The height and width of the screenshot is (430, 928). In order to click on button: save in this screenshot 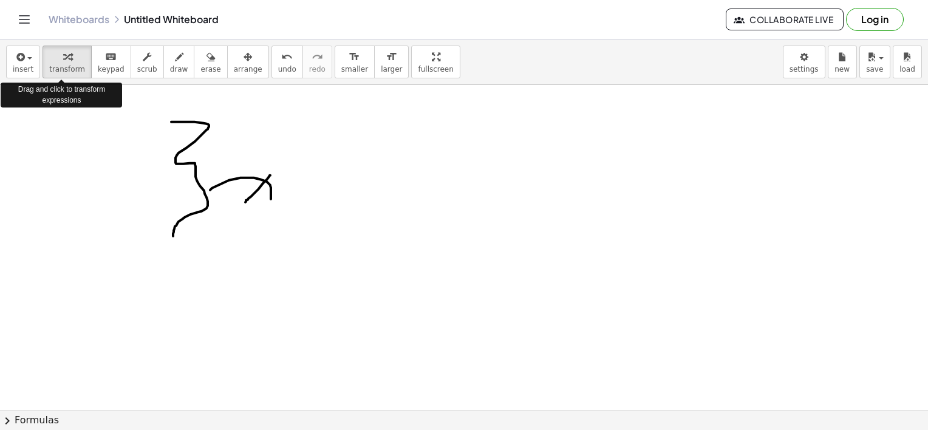, I will do `click(875, 62)`.